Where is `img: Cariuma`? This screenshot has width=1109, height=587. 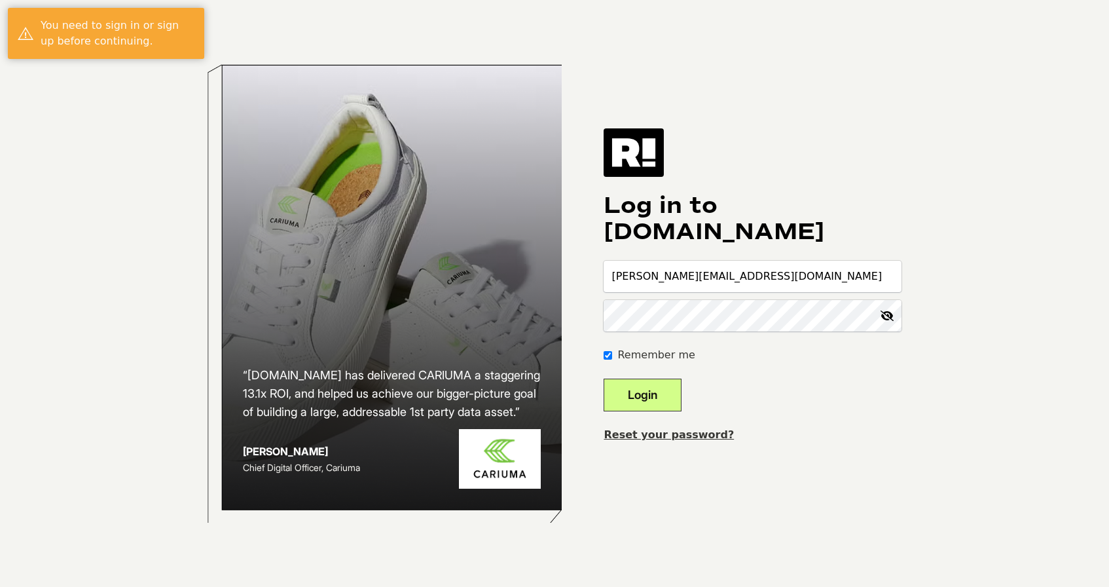
img: Cariuma is located at coordinates (499, 458).